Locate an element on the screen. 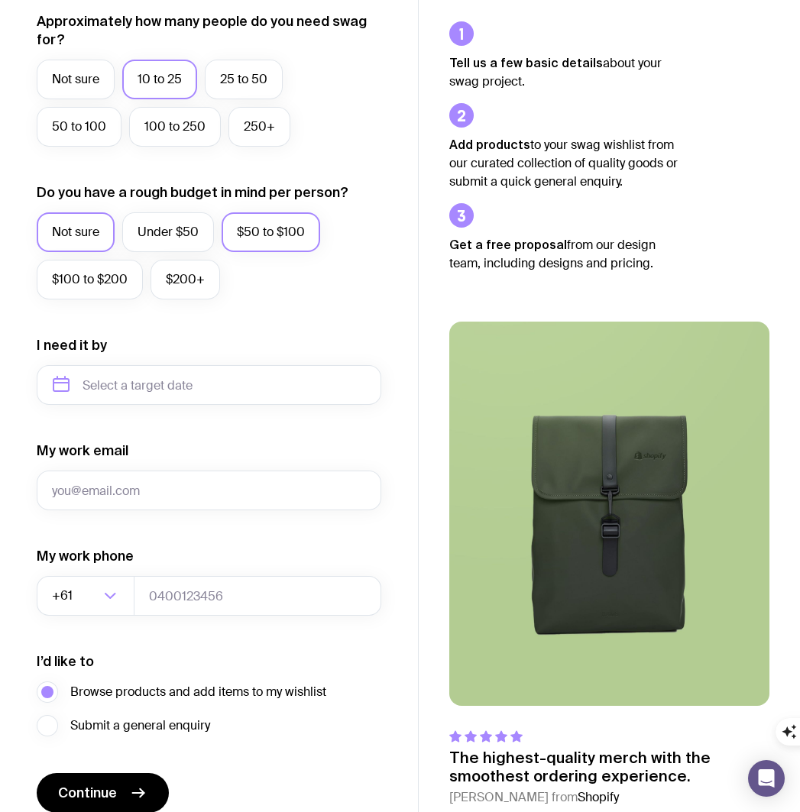 The height and width of the screenshot is (812, 800). span: Shopify is located at coordinates (598, 797).